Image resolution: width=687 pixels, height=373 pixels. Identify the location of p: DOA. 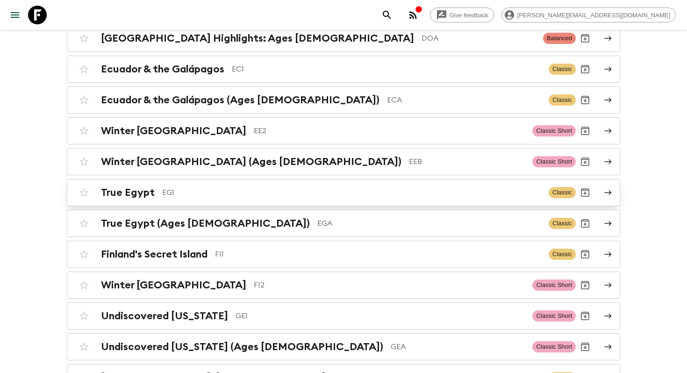
(479, 38).